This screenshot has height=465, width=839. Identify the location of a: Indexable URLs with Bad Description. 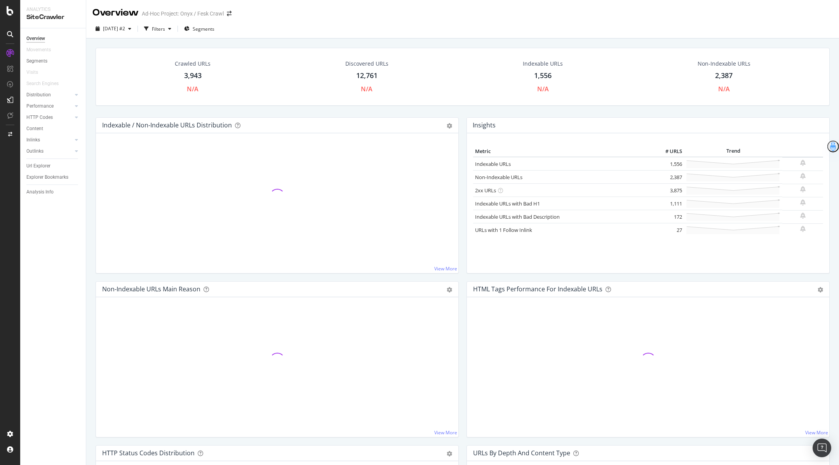
(518, 217).